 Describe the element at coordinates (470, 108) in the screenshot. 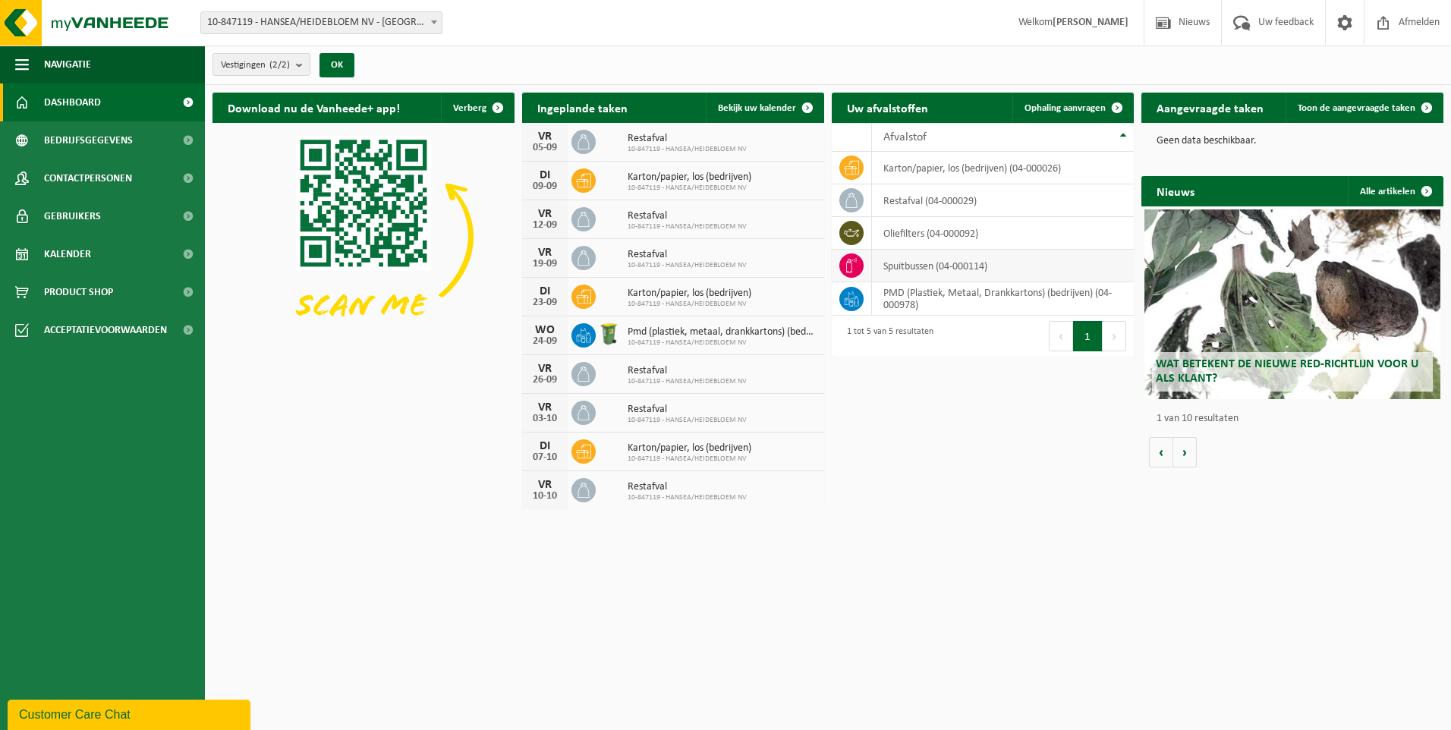

I see `span: Verberg` at that location.